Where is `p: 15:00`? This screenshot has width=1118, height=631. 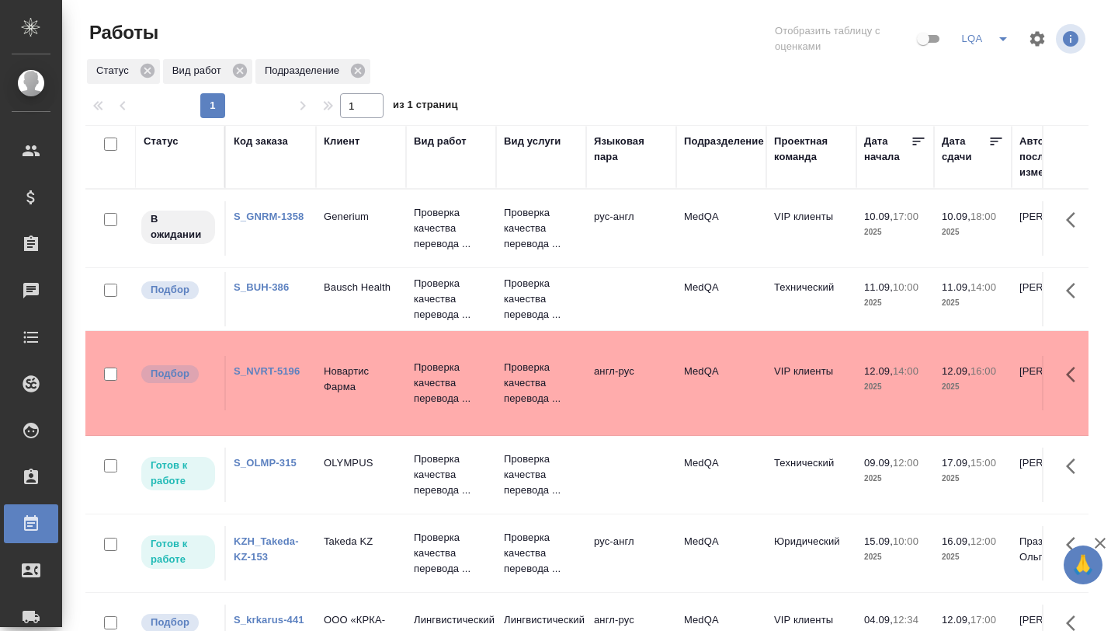
p: 15:00 is located at coordinates (983, 462).